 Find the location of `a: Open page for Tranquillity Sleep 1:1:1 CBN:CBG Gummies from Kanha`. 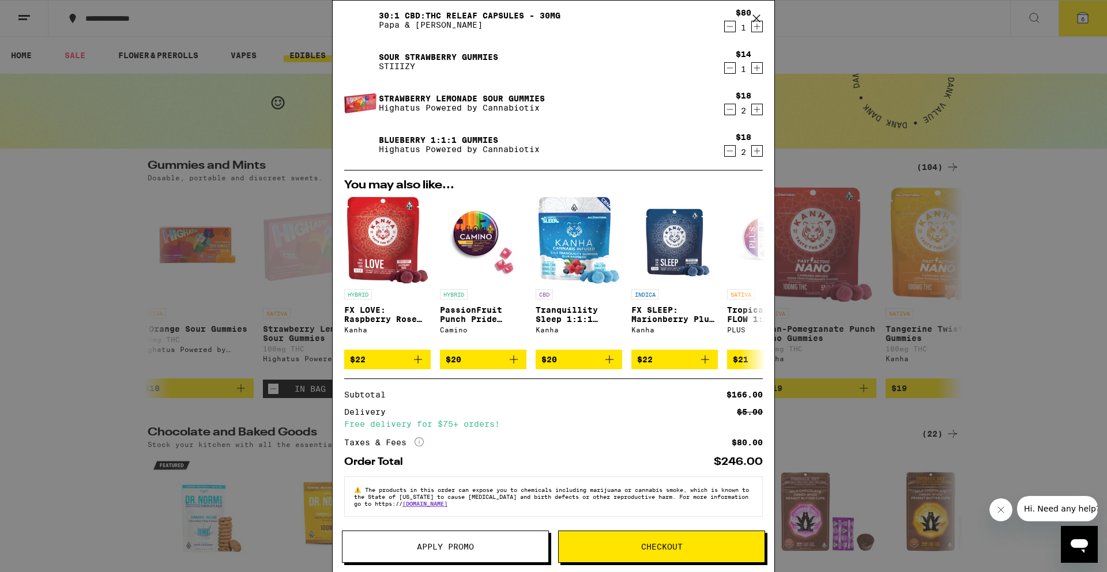

a: Open page for Tranquillity Sleep 1:1:1 CBN:CBG Gummies from Kanha is located at coordinates (579, 273).